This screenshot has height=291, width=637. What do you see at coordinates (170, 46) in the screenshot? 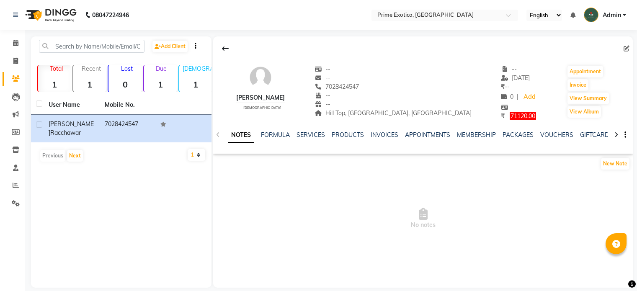
I see `a: Add Client` at bounding box center [170, 46].